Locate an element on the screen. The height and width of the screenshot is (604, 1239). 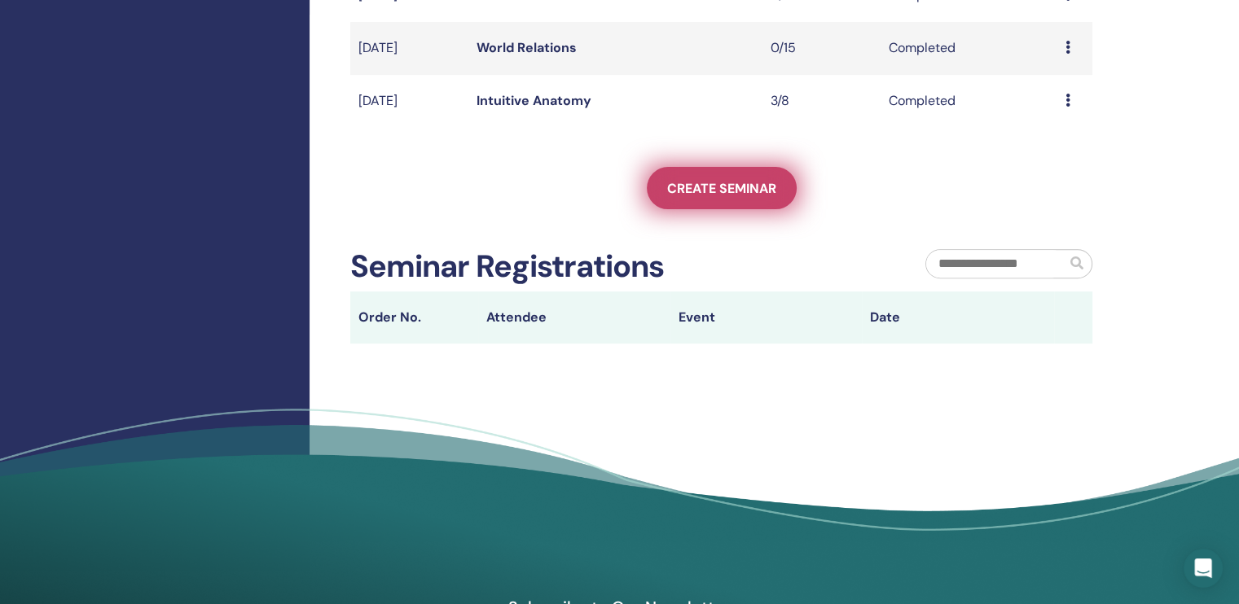
td: 0/15 is located at coordinates (821, 48).